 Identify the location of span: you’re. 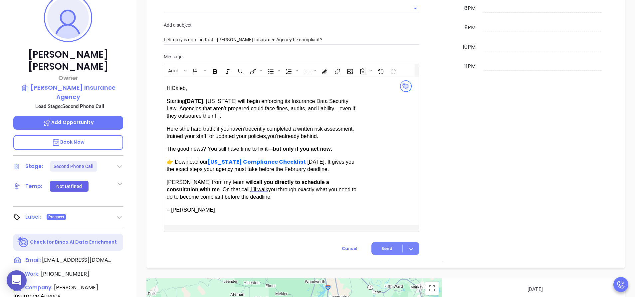
(275, 136).